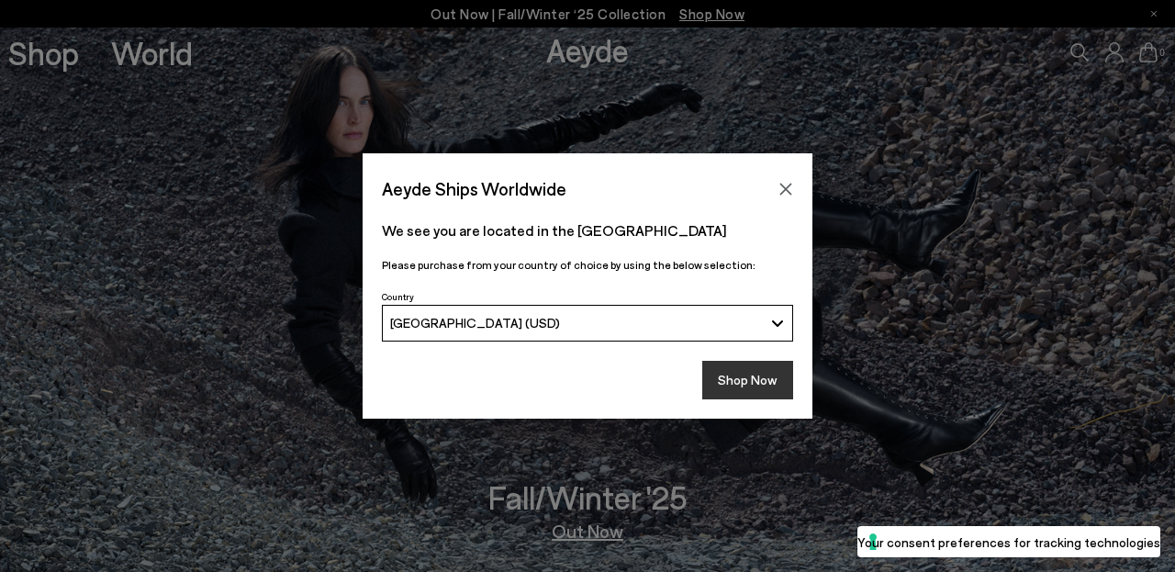 The image size is (1175, 572). What do you see at coordinates (588, 264) in the screenshot?
I see `p: Please purchase from your country of choice by using the below selection:` at bounding box center [588, 264].